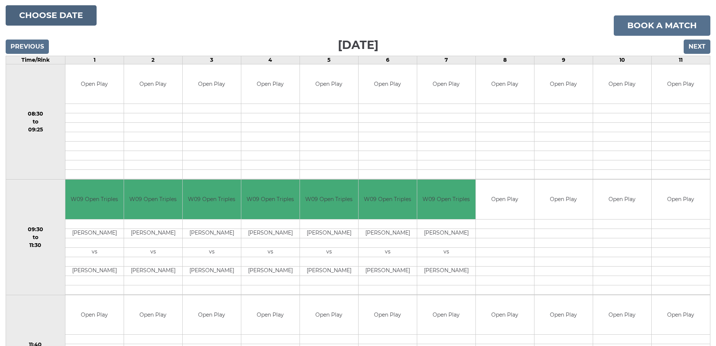 The height and width of the screenshot is (346, 716). What do you see at coordinates (681, 60) in the screenshot?
I see `td: 11` at bounding box center [681, 60].